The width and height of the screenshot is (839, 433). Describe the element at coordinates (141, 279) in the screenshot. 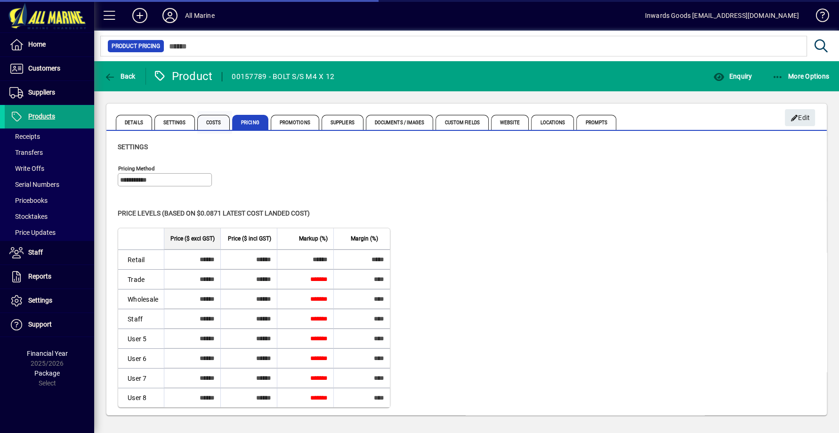

I see `td: Trade` at that location.